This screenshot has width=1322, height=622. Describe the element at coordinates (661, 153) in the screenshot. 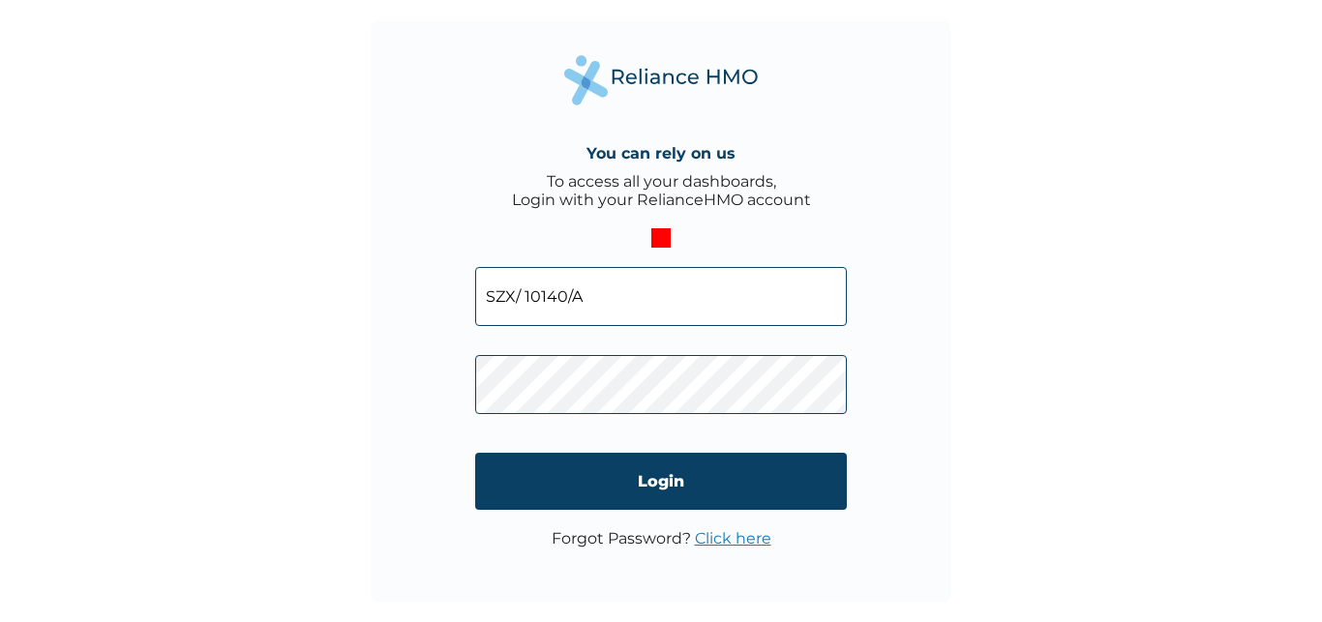

I see `h4: You can rely on us` at that location.